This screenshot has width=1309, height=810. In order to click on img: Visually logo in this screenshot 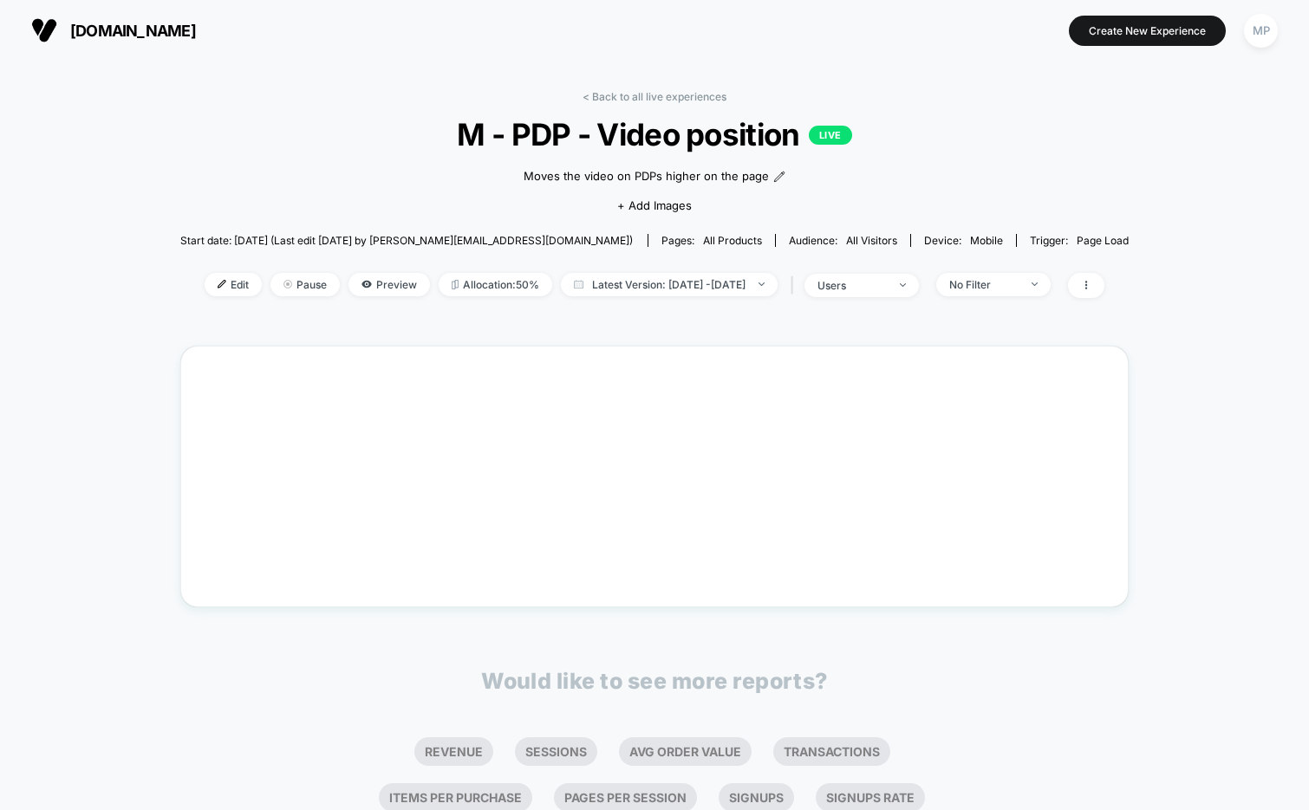, I will do `click(44, 30)`.